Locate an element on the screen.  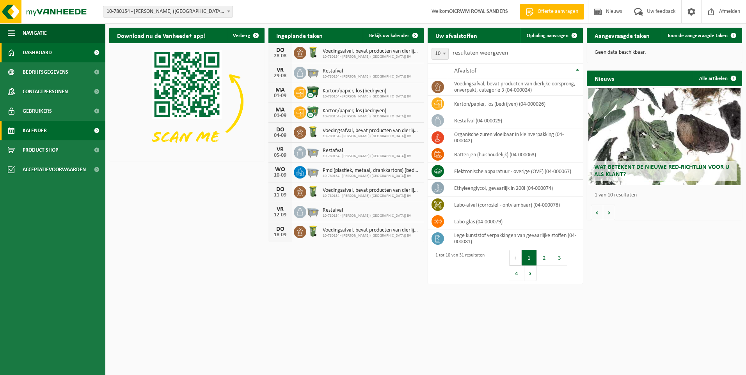
button: 1 is located at coordinates (529, 258).